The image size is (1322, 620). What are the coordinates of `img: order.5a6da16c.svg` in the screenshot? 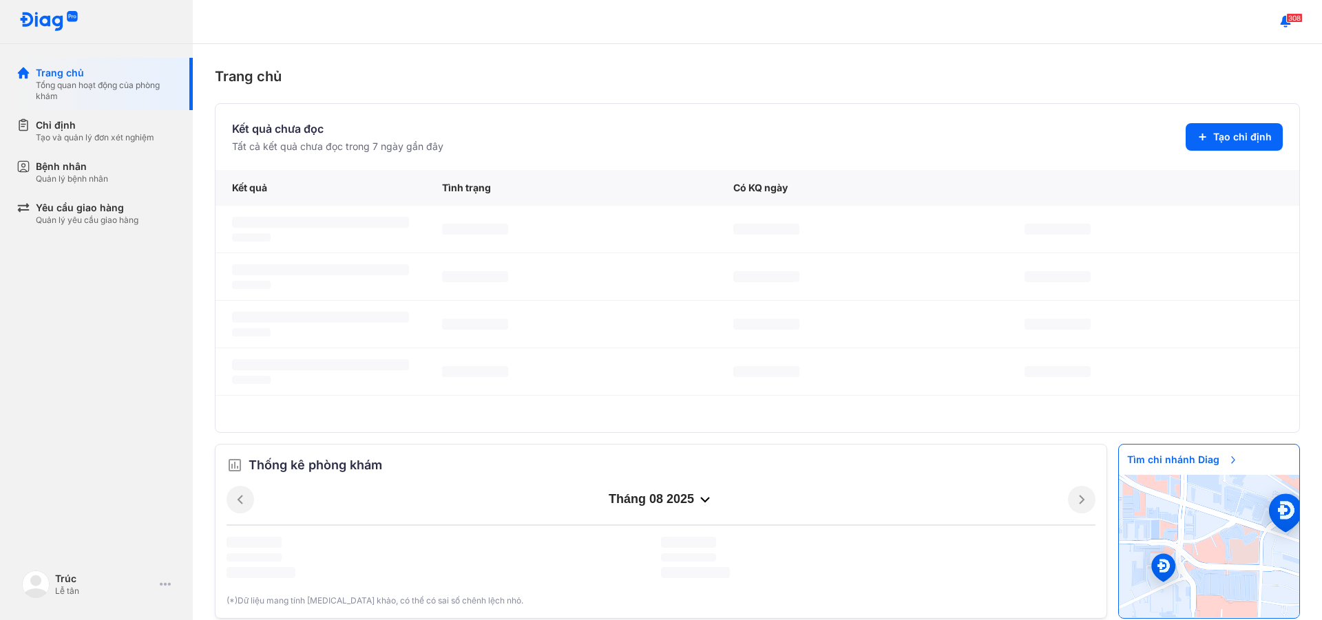 It's located at (235, 465).